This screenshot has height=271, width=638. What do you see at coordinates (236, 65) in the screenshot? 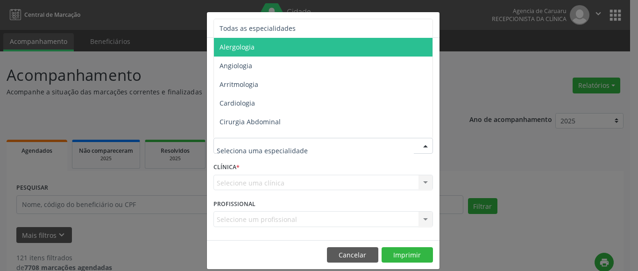
I see `span: Angiologia` at bounding box center [236, 65].